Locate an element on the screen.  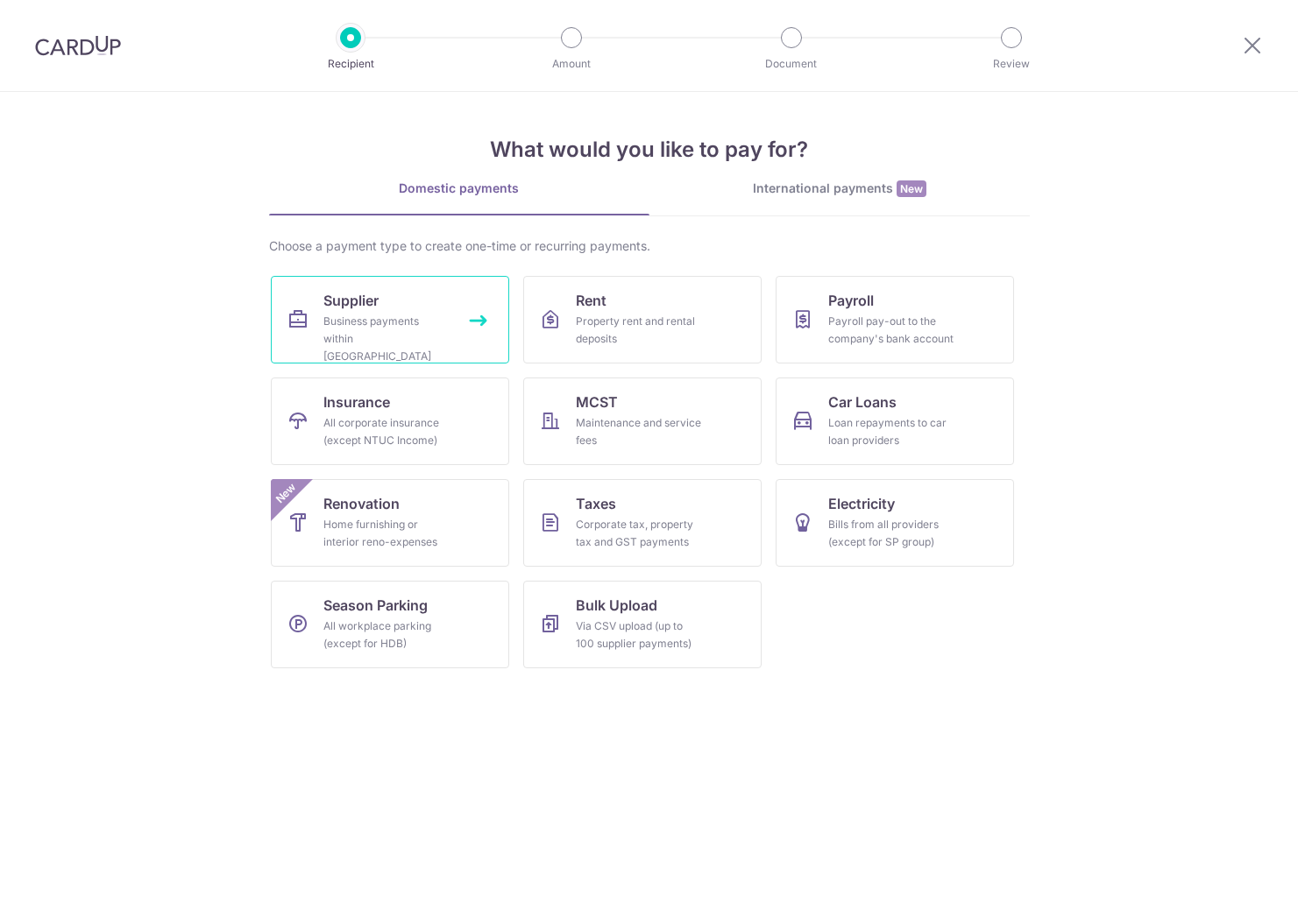
span: Bulk Upload is located at coordinates (616, 605).